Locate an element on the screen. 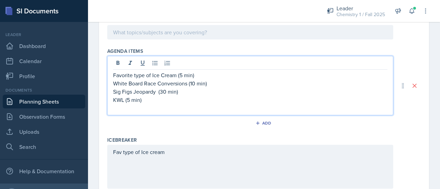 The height and width of the screenshot is (189, 440). p: Sig Figs Jeopardy (30 min) is located at coordinates (250, 92).